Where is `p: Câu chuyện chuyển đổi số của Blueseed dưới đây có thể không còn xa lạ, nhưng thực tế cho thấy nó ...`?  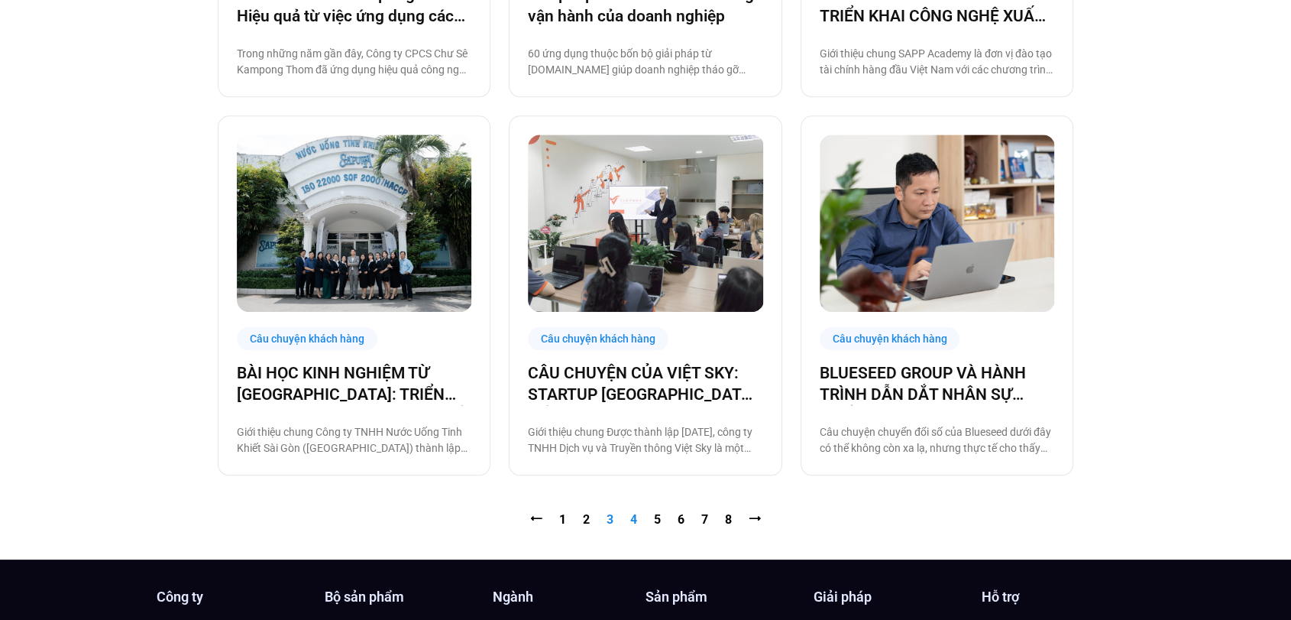 p: Câu chuyện chuyển đổi số của Blueseed dưới đây có thể không còn xa lạ, nhưng thực tế cho thấy nó ... is located at coordinates (937, 440).